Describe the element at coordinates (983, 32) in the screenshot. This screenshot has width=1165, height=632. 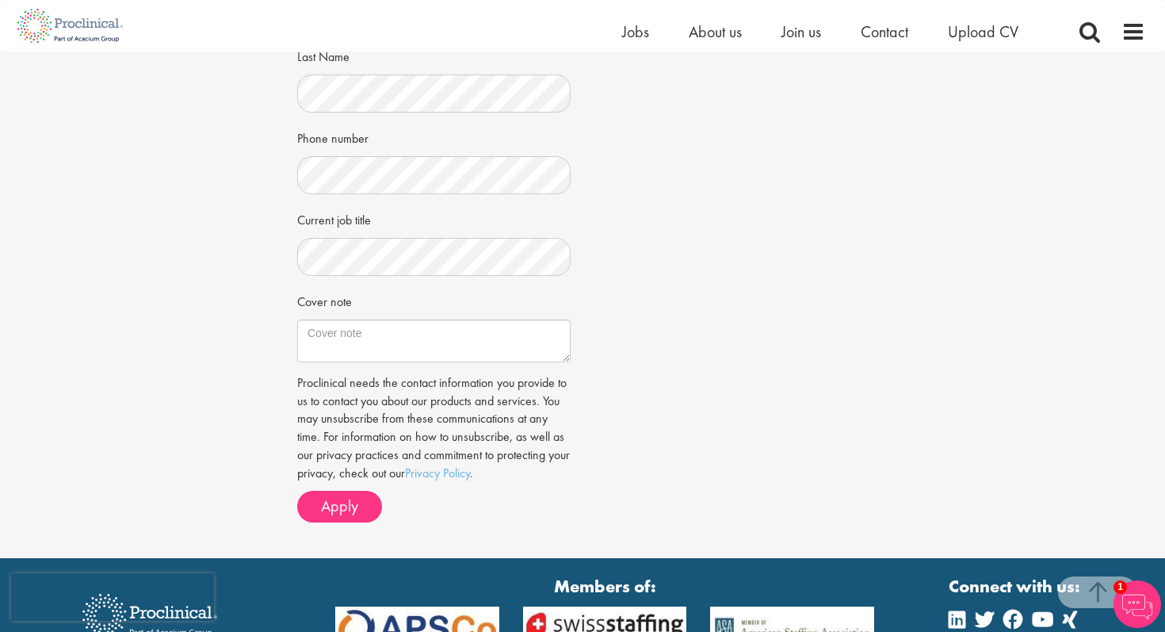
I see `a: Upload CV` at that location.